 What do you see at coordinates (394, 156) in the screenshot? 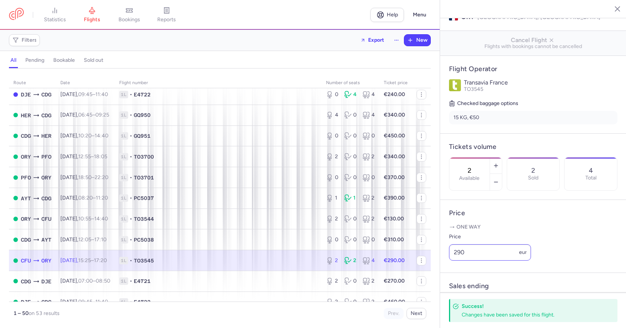
I see `strong: €340.00` at bounding box center [394, 156].